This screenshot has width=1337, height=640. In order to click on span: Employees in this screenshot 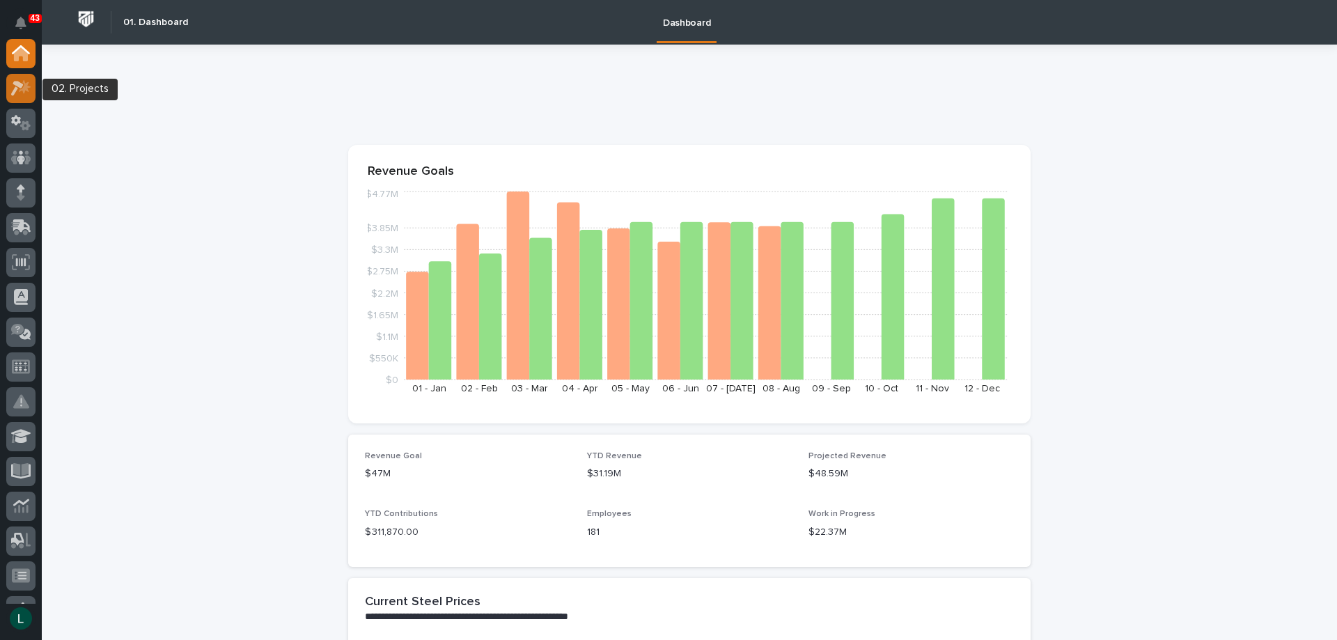, I will do `click(609, 514)`.